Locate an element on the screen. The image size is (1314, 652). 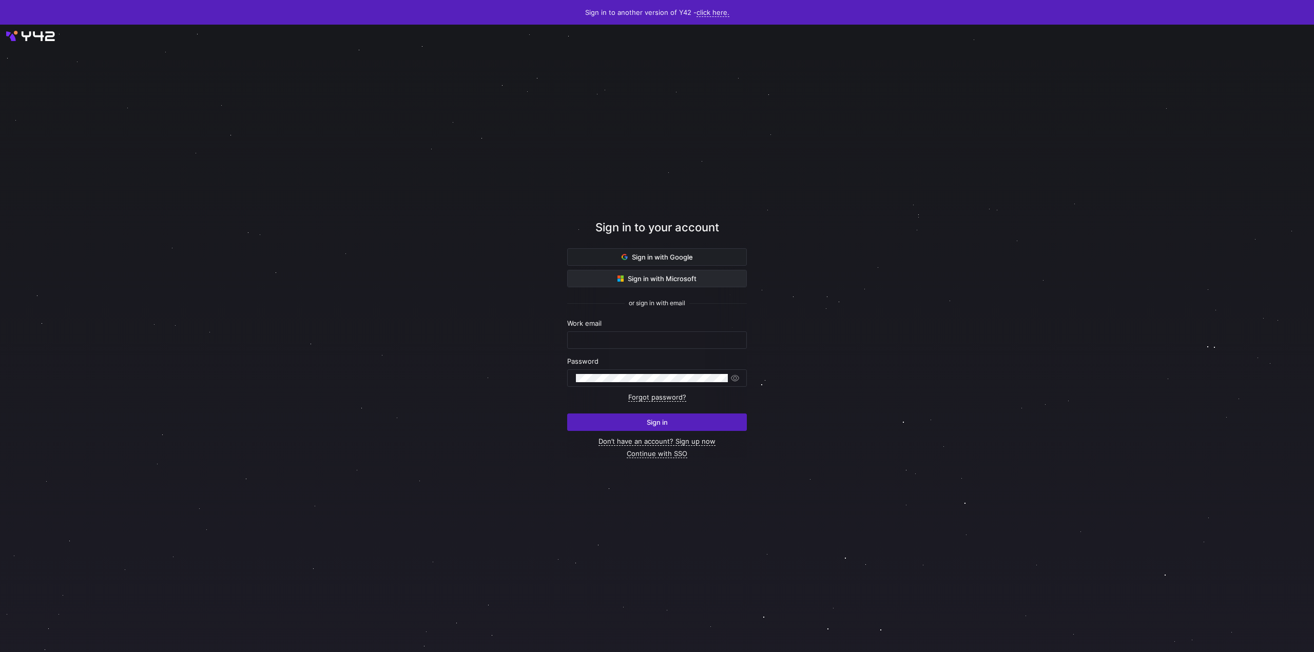
a: Continue with SSO is located at coordinates (657, 454).